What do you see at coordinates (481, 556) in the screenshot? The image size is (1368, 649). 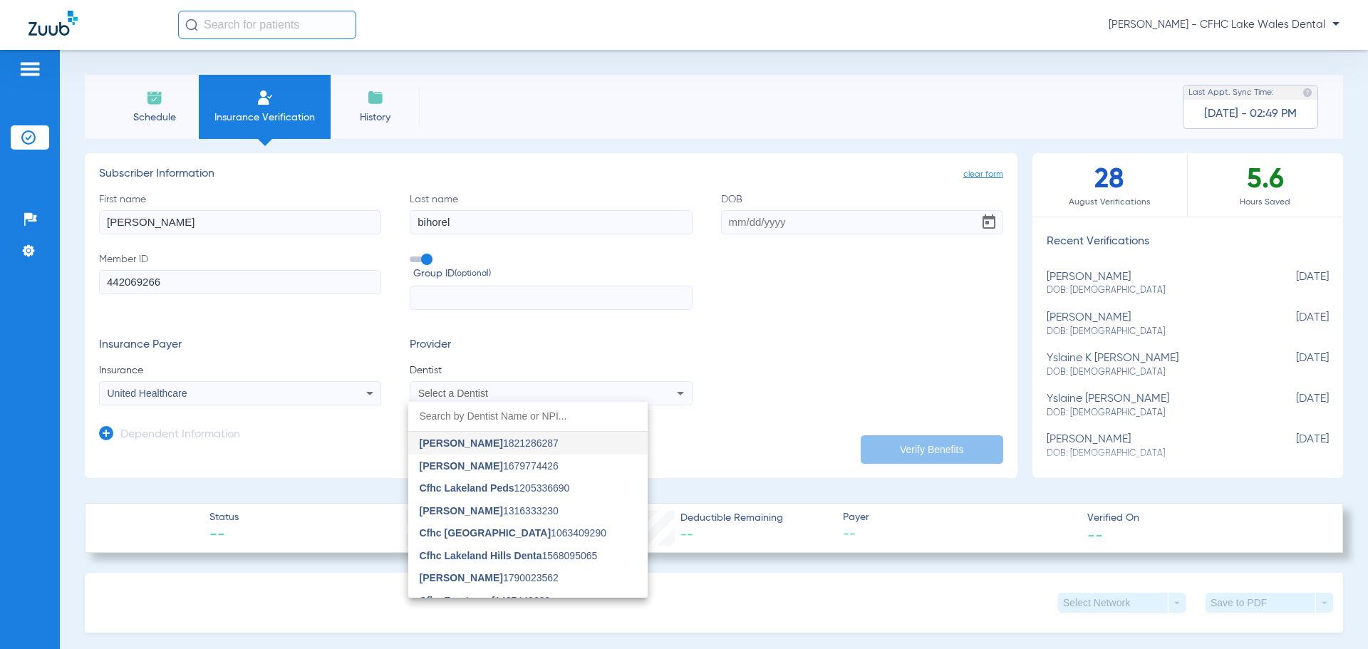 I see `span: Cfhc Lakeland Hills Denta` at bounding box center [481, 556].